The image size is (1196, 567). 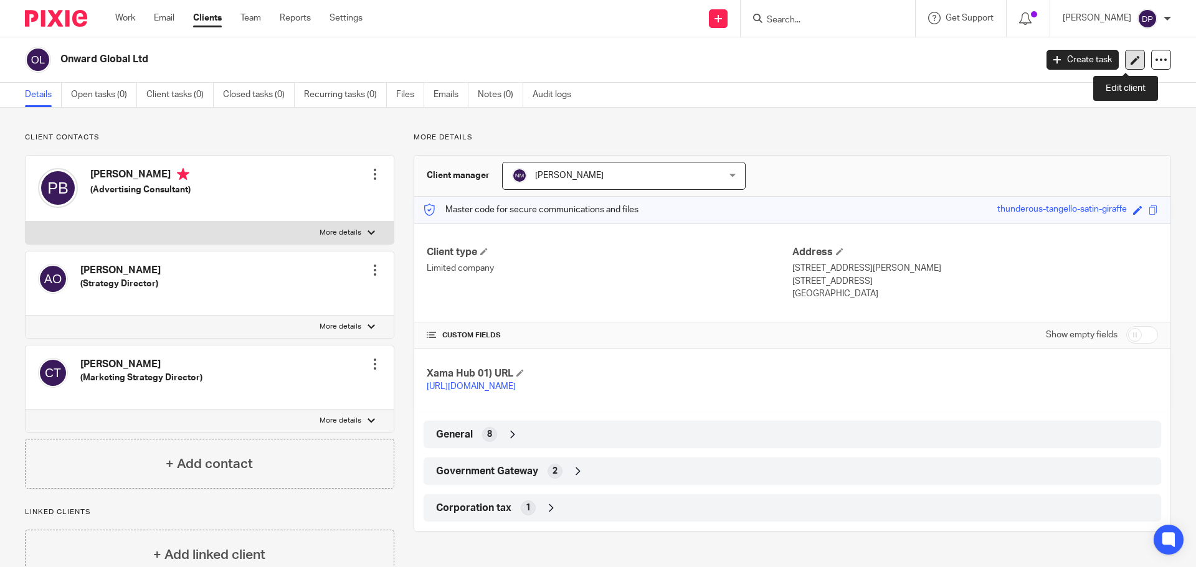 I want to click on label: Show empty fields, so click(x=1081, y=335).